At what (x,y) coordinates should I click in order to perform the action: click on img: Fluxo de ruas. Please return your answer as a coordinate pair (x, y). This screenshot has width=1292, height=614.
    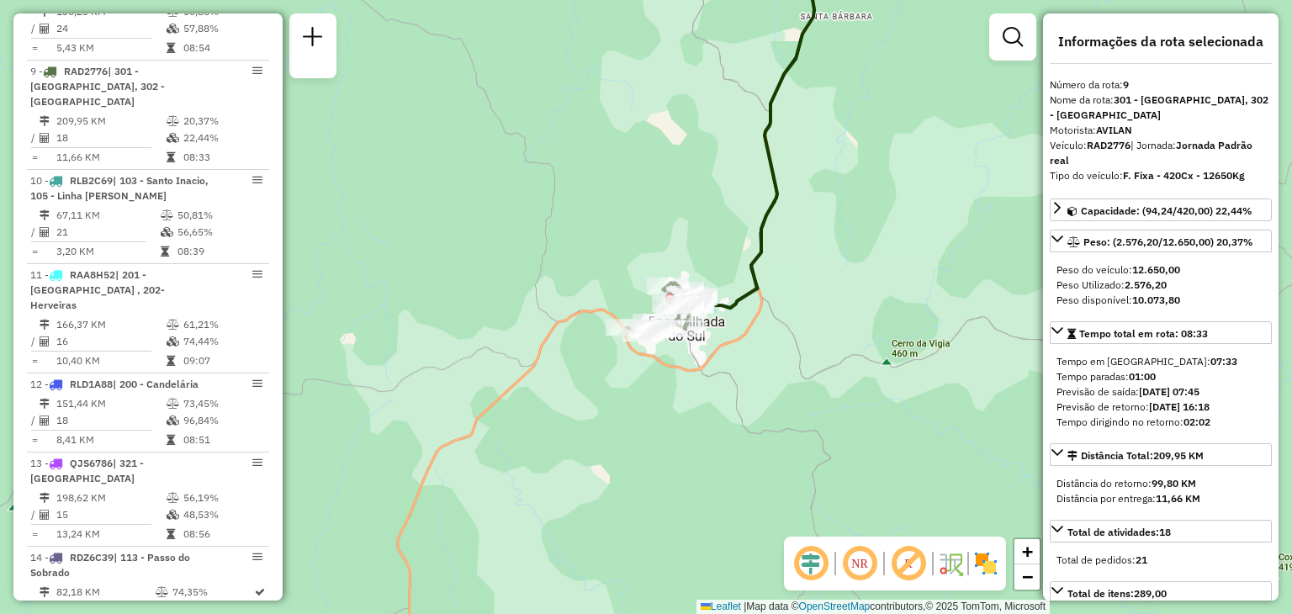
    Looking at the image, I should click on (950, 564).